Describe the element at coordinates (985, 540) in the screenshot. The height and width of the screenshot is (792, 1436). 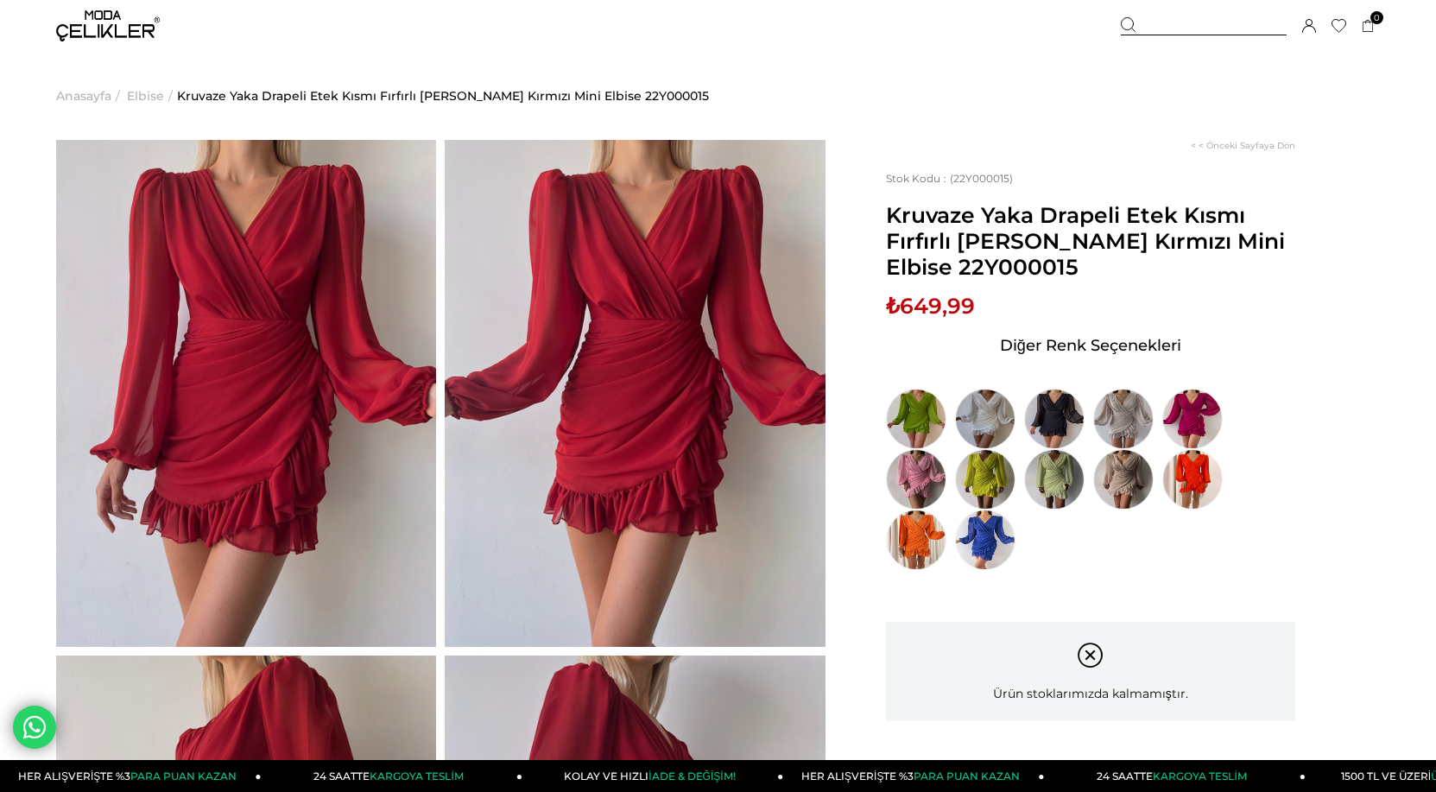
I see `img: Kruvaze Yaka Drapeli Etek Kısmı Fırfırlı Amara Kadın Saks Mini Elbise 22Y000015` at that location.